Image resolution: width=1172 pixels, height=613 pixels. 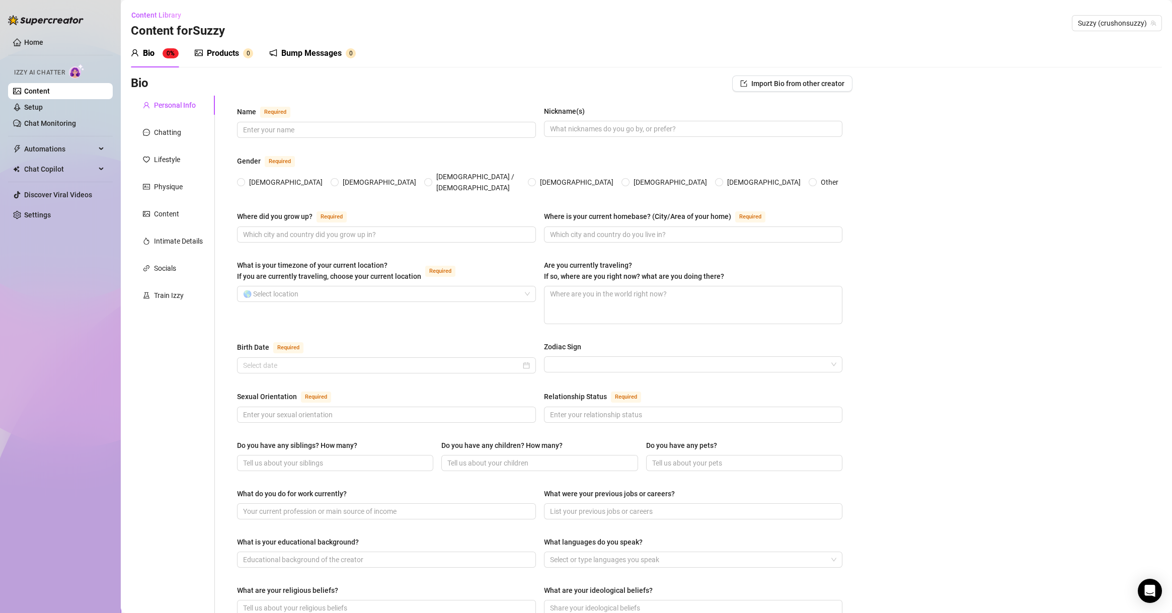 I want to click on img: logo-BBDzfeDw.svg, so click(x=46, y=20).